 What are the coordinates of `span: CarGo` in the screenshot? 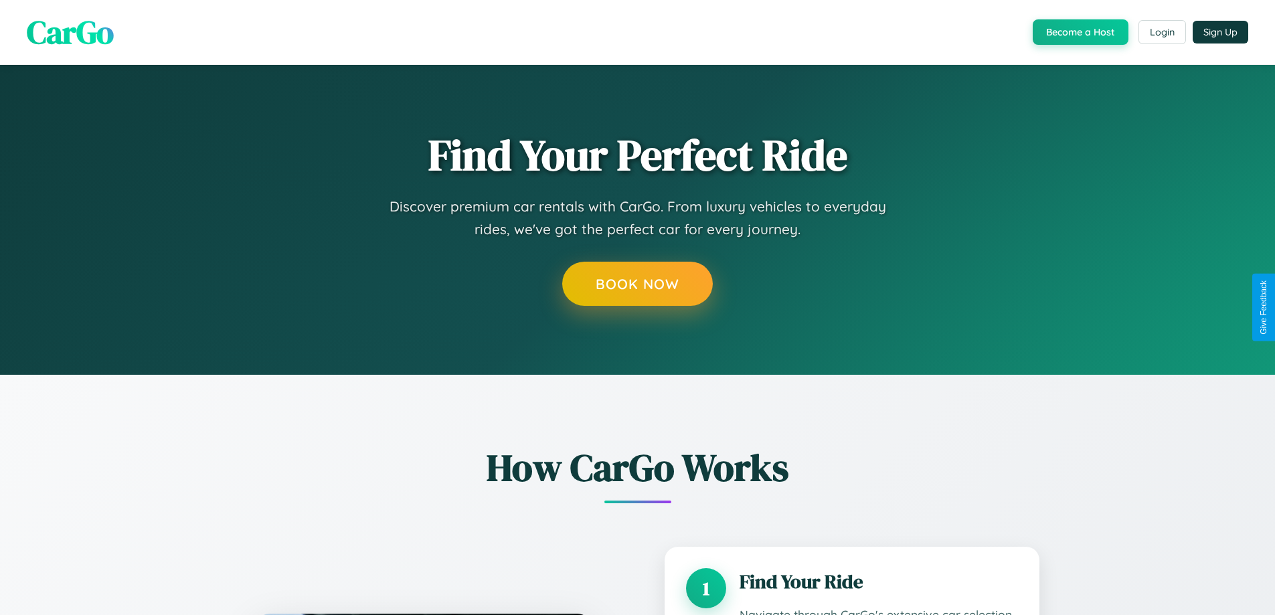 It's located at (70, 32).